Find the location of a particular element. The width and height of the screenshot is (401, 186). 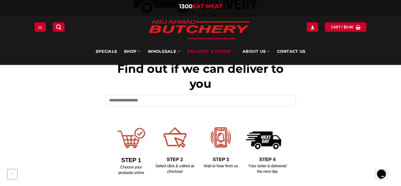

a: Menu is located at coordinates (40, 27).